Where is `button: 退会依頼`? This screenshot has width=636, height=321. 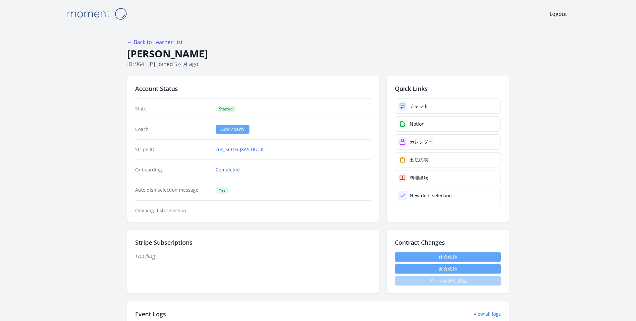
button: 退会依頼 is located at coordinates (448, 269).